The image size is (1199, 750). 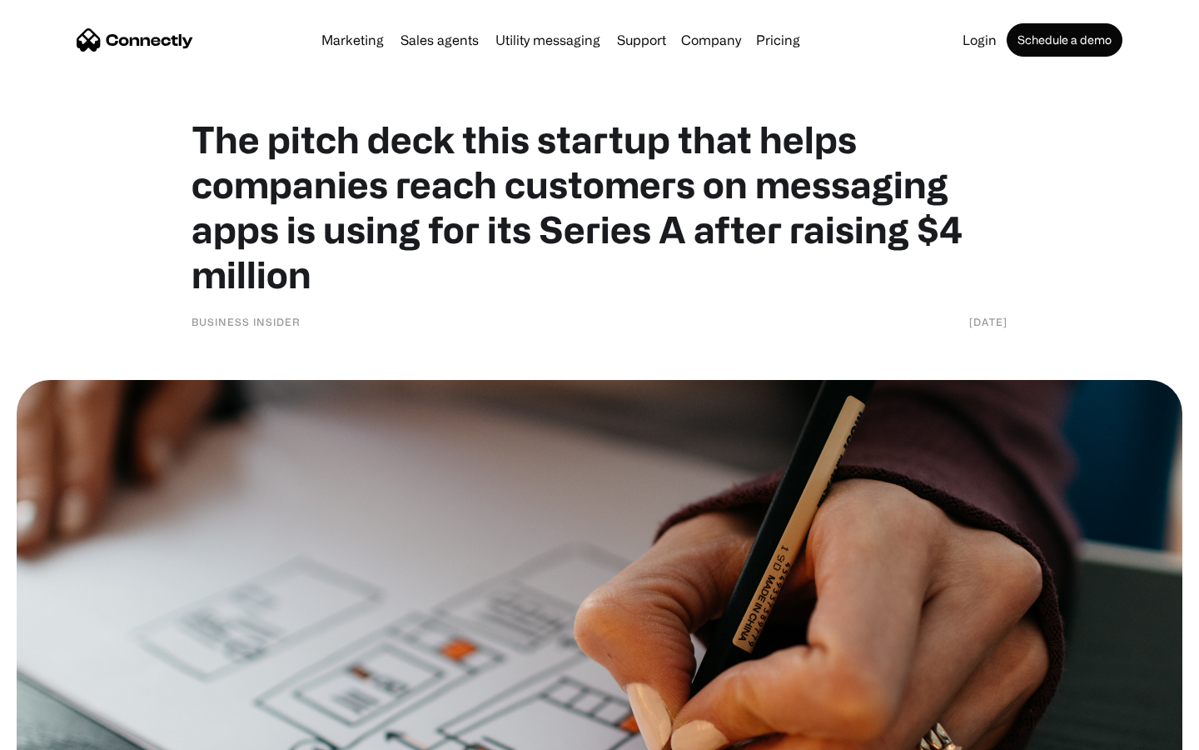 What do you see at coordinates (67, 732) in the screenshot?
I see `ul: Language list` at bounding box center [67, 732].